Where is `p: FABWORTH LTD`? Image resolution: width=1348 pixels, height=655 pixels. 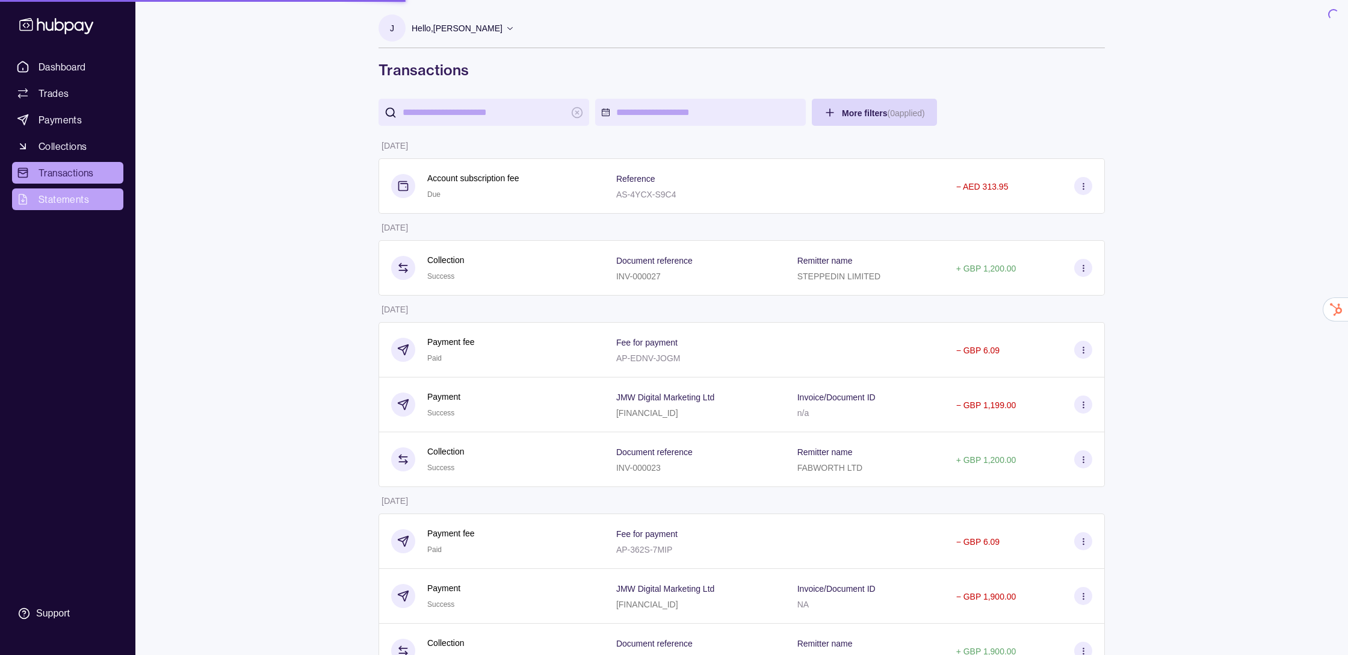 p: FABWORTH LTD is located at coordinates (830, 468).